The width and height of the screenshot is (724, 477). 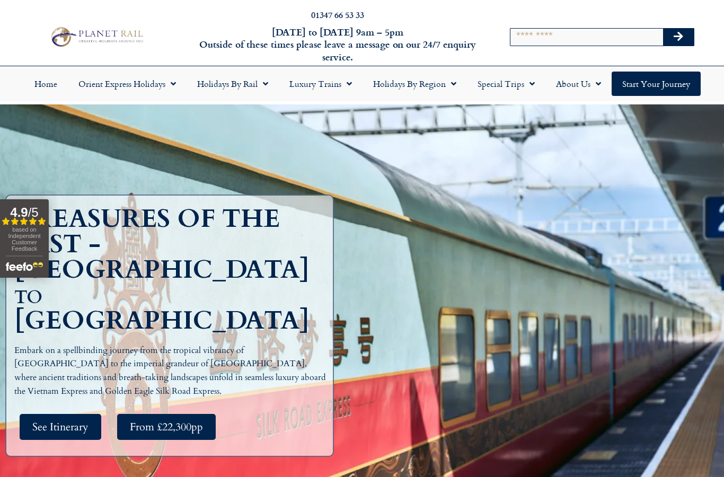 I want to click on a: Start your Journey, so click(x=656, y=84).